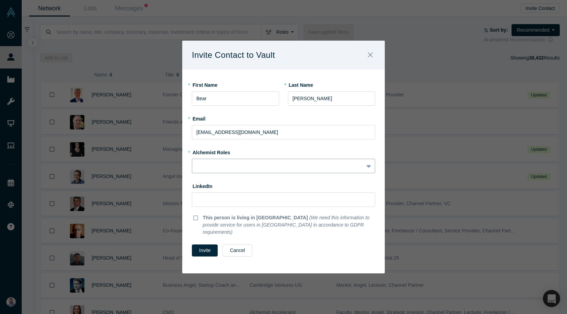 The height and width of the screenshot is (314, 567). What do you see at coordinates (284, 118) in the screenshot?
I see `label: Email` at bounding box center [284, 118].